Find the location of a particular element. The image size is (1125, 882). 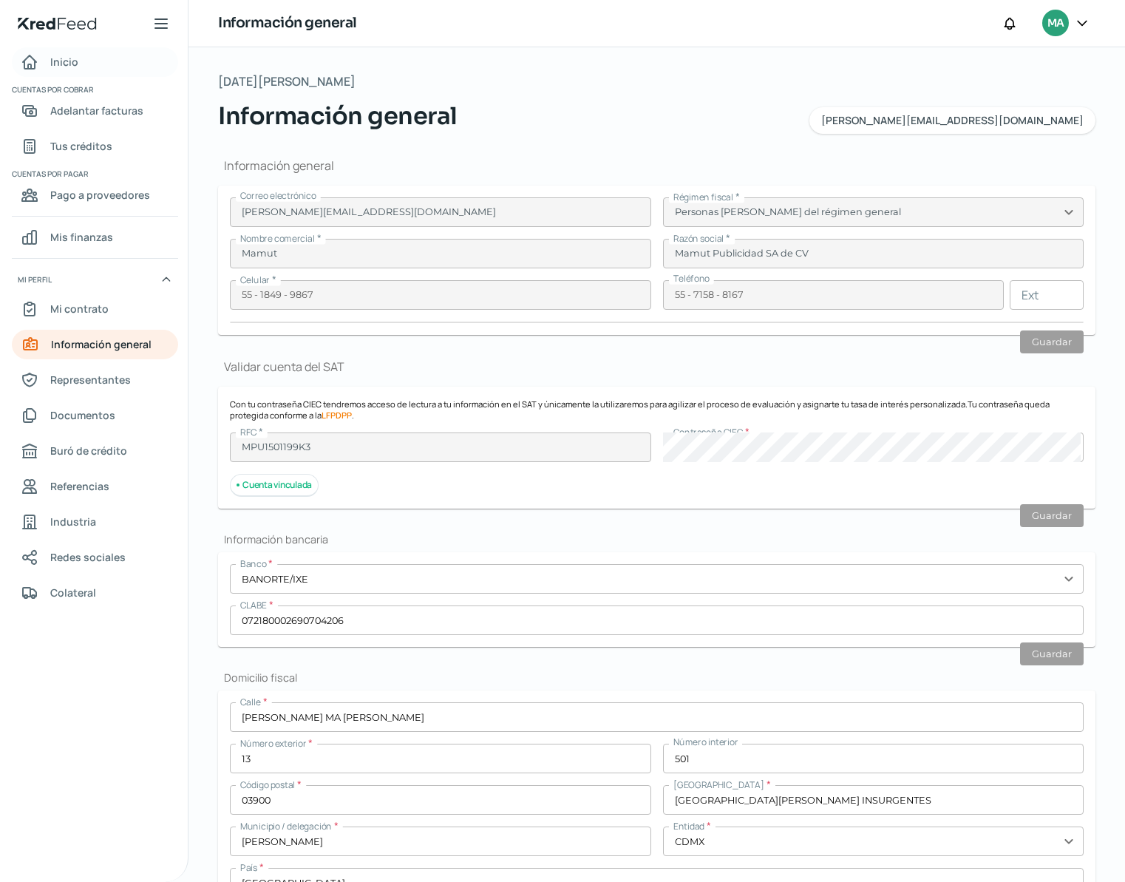

span: Documentos is located at coordinates (83, 415).